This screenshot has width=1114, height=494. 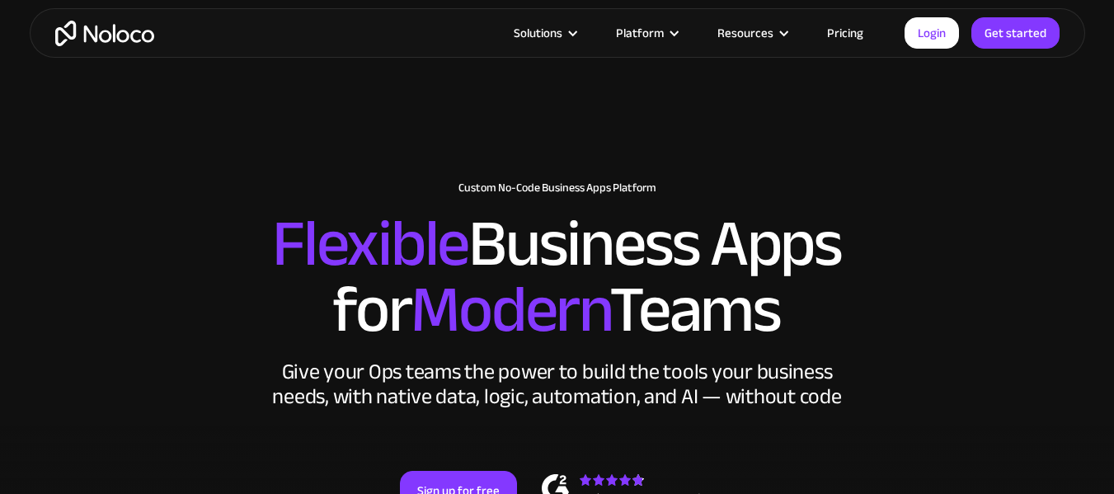 What do you see at coordinates (1015, 33) in the screenshot?
I see `a: Get started` at bounding box center [1015, 33].